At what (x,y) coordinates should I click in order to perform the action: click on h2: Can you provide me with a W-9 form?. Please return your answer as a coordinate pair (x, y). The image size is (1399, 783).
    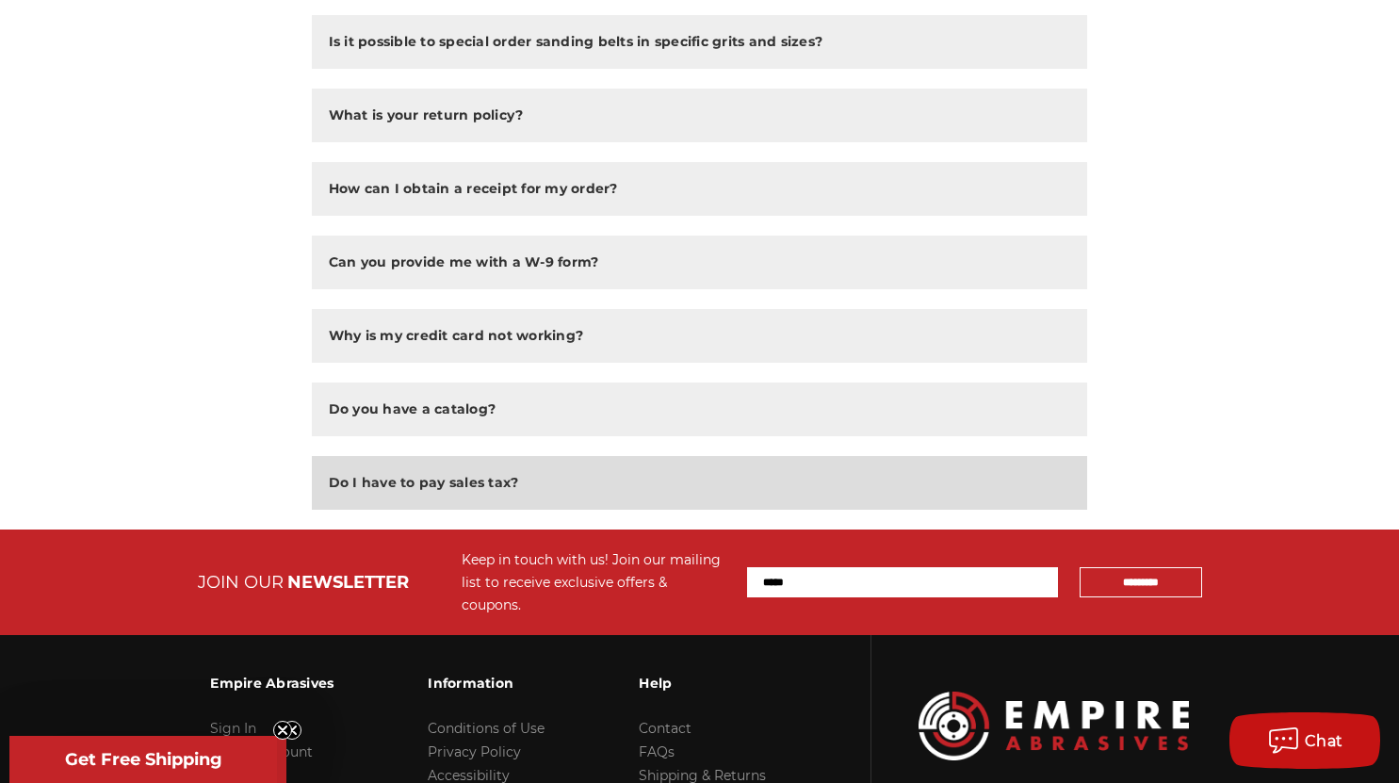
    Looking at the image, I should click on (463, 262).